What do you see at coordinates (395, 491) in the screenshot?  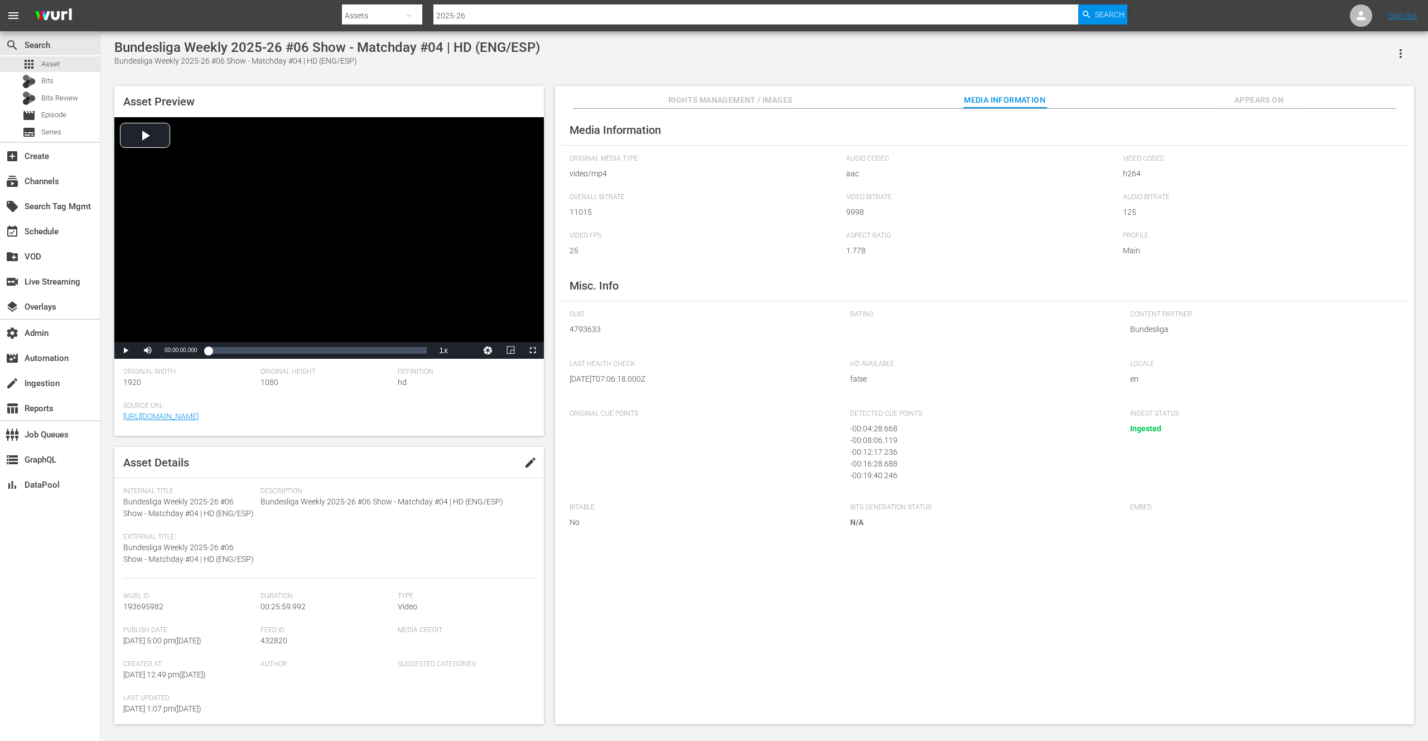 I see `span: Description:` at bounding box center [395, 491].